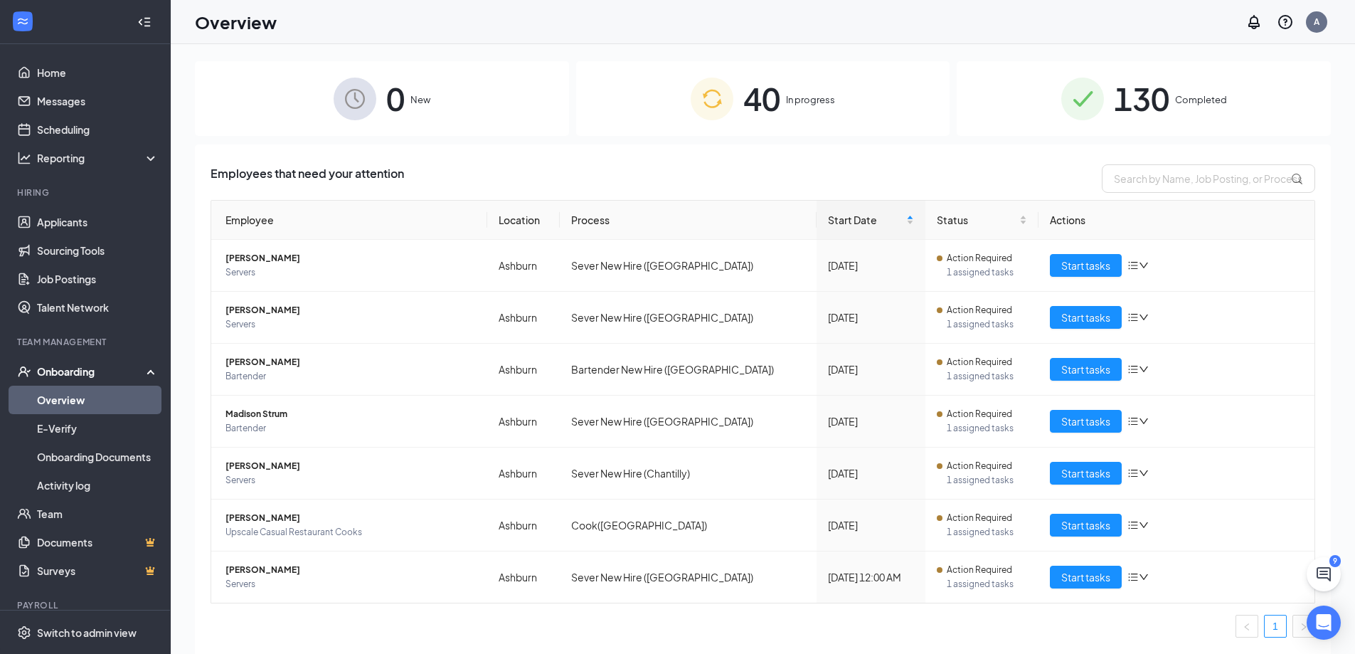 This screenshot has width=1355, height=654. What do you see at coordinates (1285, 22) in the screenshot?
I see `svg: QuestionInfo` at bounding box center [1285, 22].